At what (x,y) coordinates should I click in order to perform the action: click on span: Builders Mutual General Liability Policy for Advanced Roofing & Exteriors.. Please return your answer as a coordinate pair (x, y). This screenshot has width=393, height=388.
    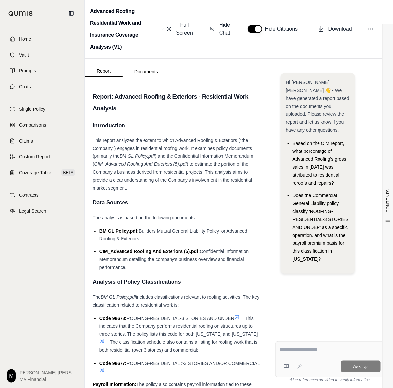
    Looking at the image, I should click on (173, 235).